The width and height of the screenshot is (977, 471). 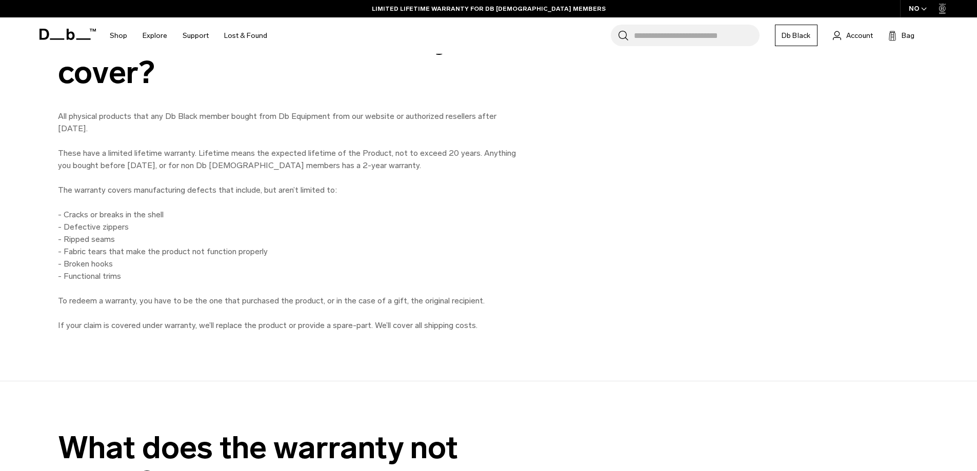 What do you see at coordinates (908, 35) in the screenshot?
I see `span: Bag` at bounding box center [908, 35].